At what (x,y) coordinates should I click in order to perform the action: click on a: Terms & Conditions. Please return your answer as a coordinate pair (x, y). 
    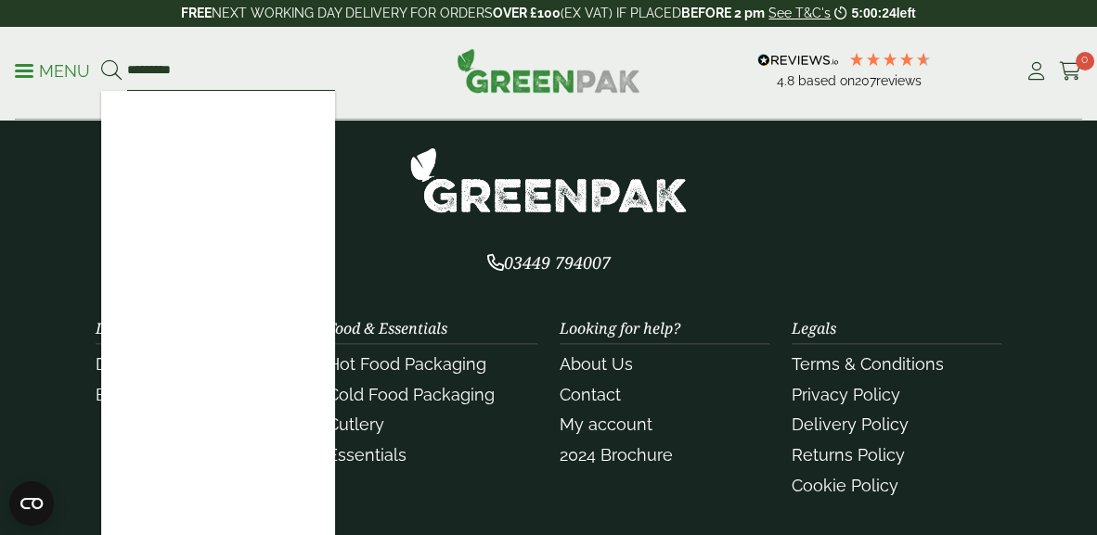
    Looking at the image, I should click on (868, 364).